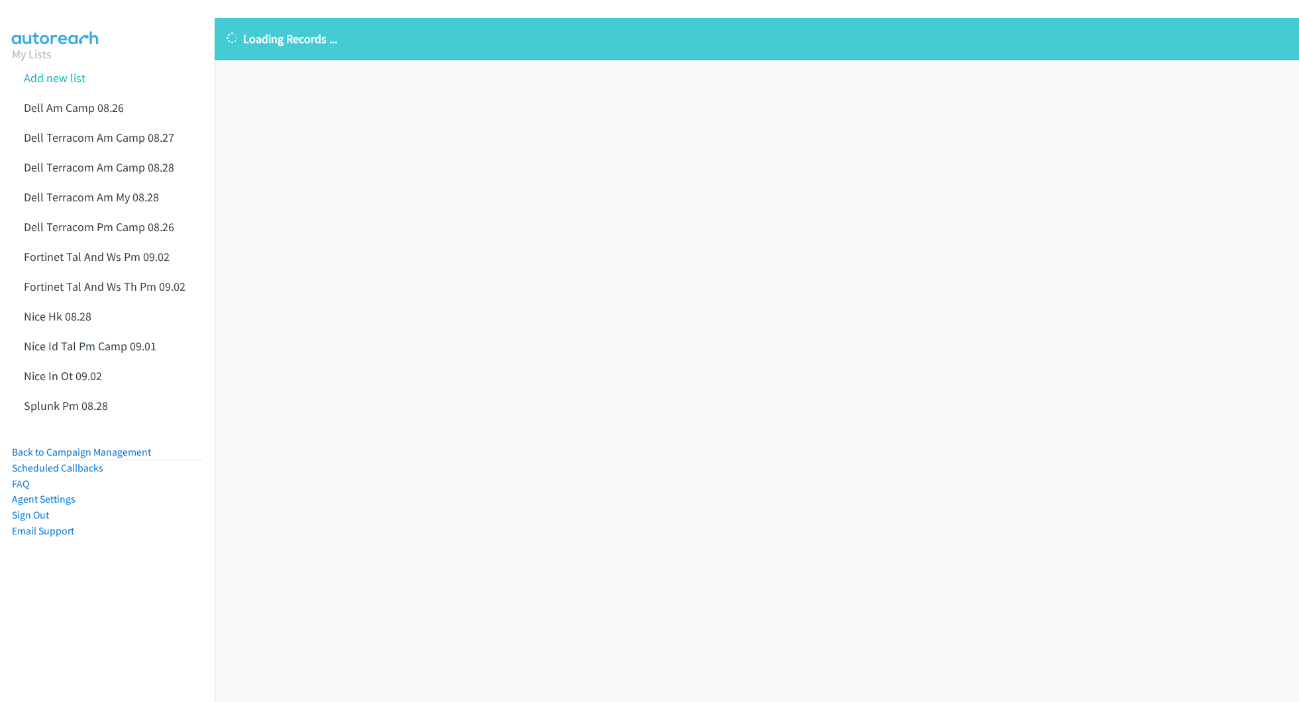 The image size is (1299, 702). What do you see at coordinates (90, 346) in the screenshot?
I see `a: Nice Id Tal Pm Camp 09.01` at bounding box center [90, 346].